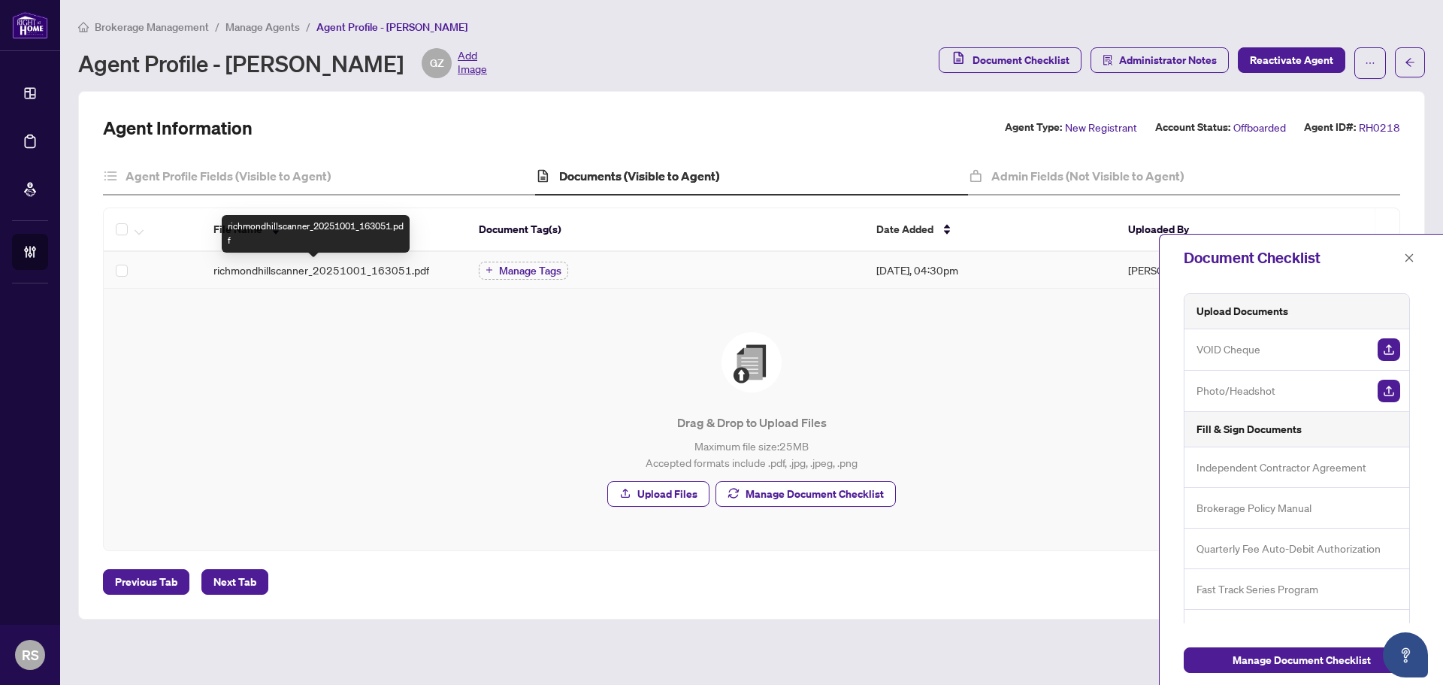 The height and width of the screenshot is (685, 1443). I want to click on span: File UploadDrag & Drop to Upload FilesMaximum file size:25MBAccepted formats include .pdf, .jpg, ..., so click(752, 420).